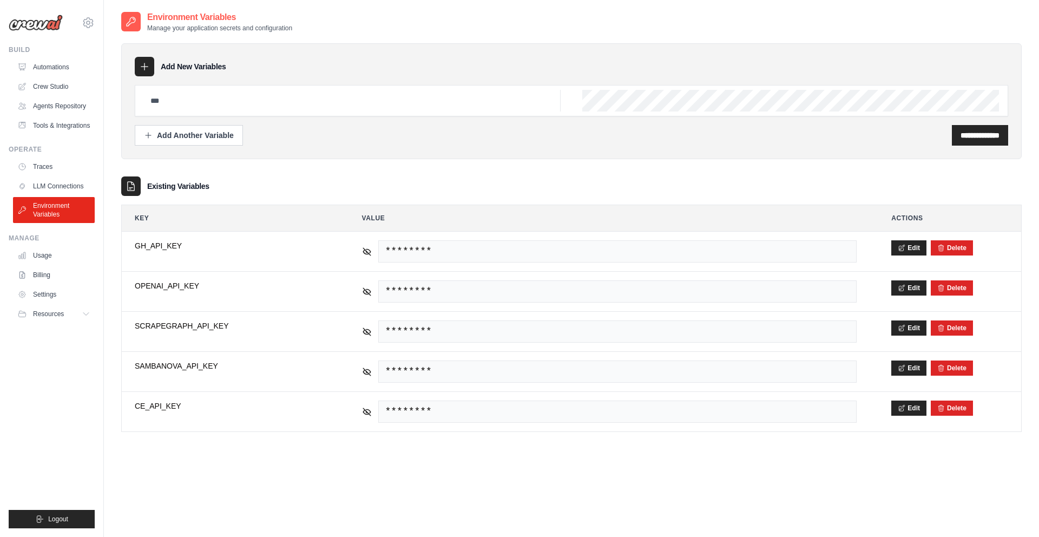 This screenshot has width=1039, height=537. What do you see at coordinates (54, 256) in the screenshot?
I see `a: Usage` at bounding box center [54, 256].